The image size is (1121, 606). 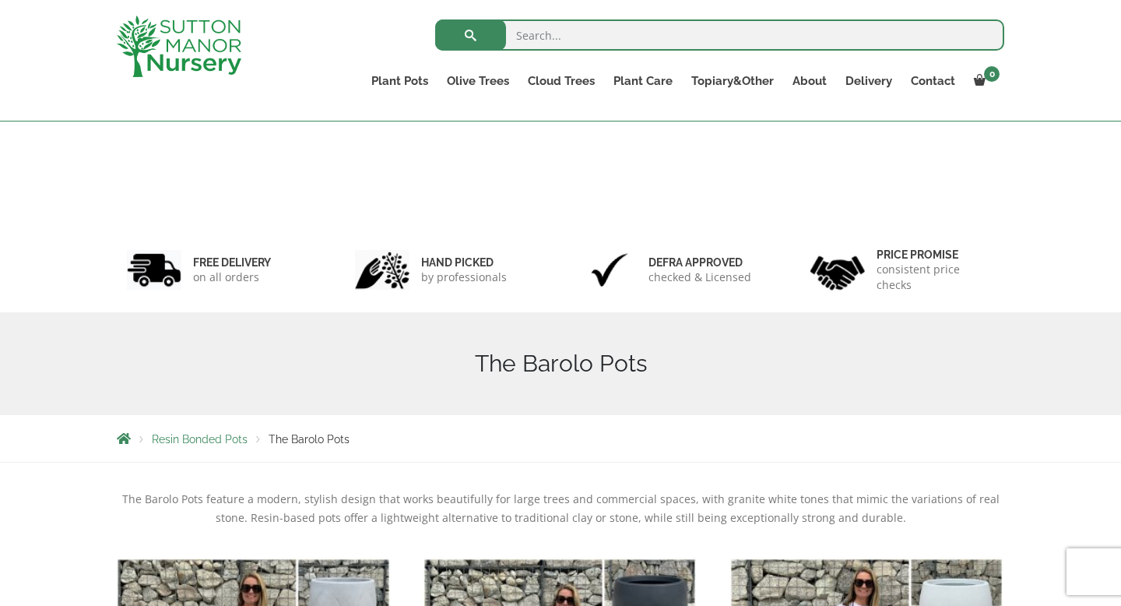 I want to click on h6: hand picked, so click(x=464, y=262).